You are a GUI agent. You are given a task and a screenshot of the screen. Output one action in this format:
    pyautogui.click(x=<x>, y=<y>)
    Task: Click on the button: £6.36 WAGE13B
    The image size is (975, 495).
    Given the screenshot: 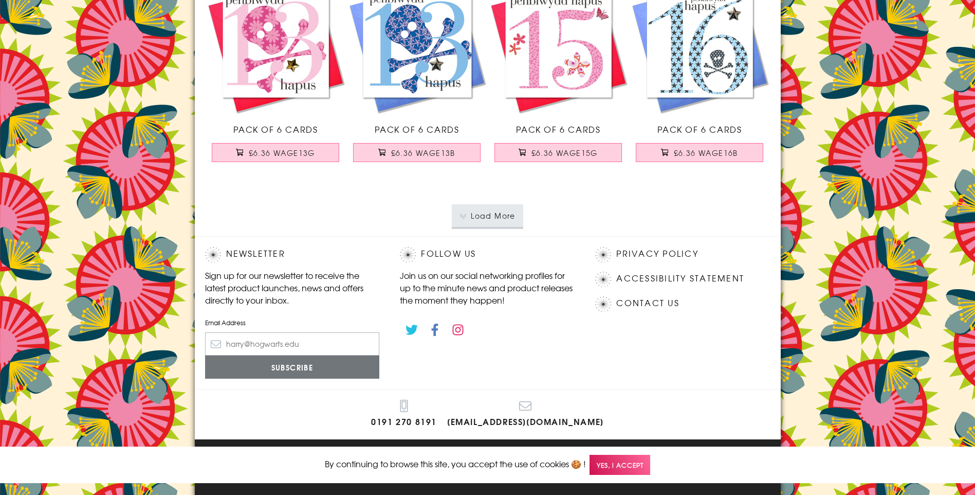 What is the action you would take?
    pyautogui.click(x=417, y=152)
    